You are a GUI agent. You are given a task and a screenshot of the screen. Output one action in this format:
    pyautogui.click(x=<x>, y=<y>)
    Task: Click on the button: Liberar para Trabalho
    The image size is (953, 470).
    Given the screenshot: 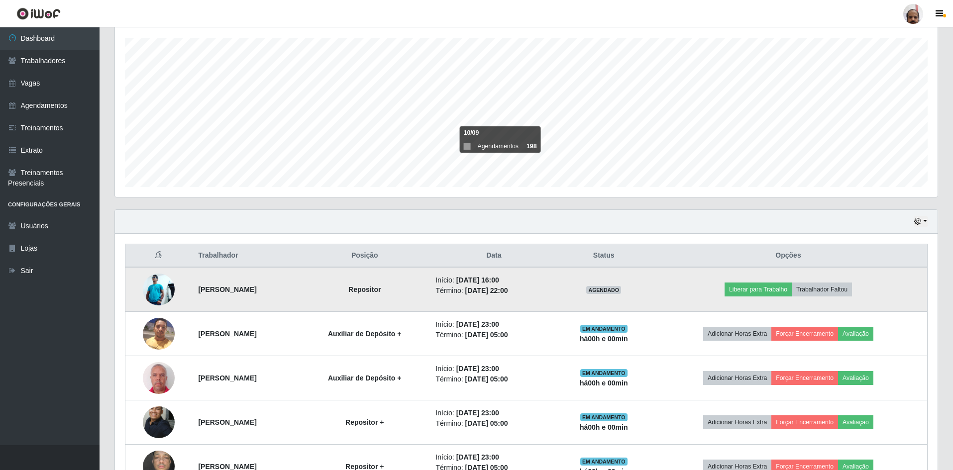 What is the action you would take?
    pyautogui.click(x=758, y=289)
    